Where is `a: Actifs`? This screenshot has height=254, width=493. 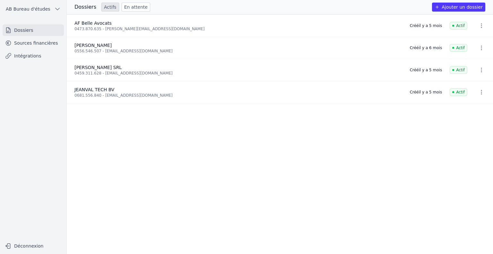 a: Actifs is located at coordinates (110, 7).